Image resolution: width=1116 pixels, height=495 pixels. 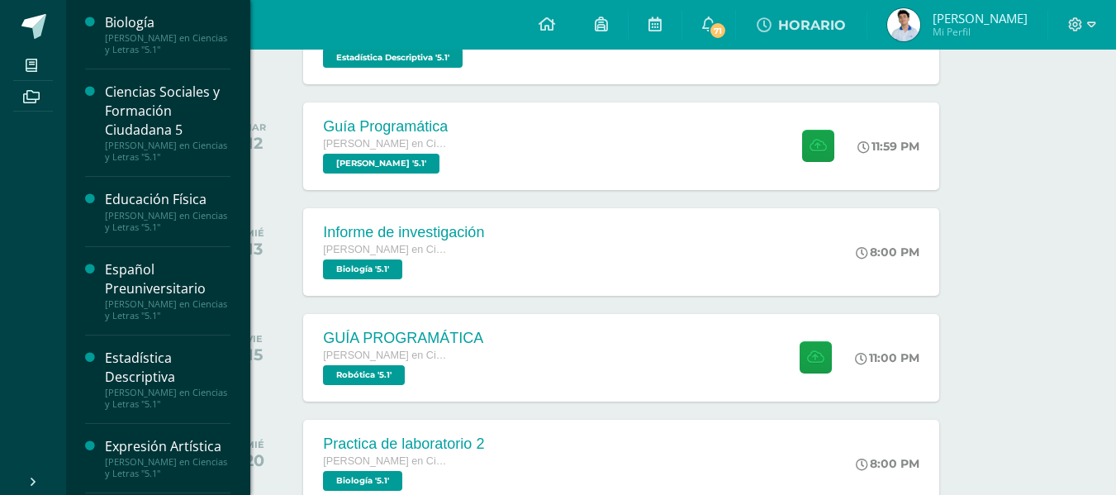 I want to click on div: 20, so click(x=254, y=460).